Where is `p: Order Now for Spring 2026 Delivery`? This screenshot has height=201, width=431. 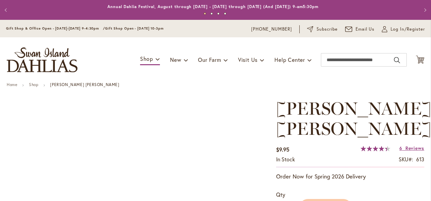
p: Order Now for Spring 2026 Delivery is located at coordinates (350, 177).